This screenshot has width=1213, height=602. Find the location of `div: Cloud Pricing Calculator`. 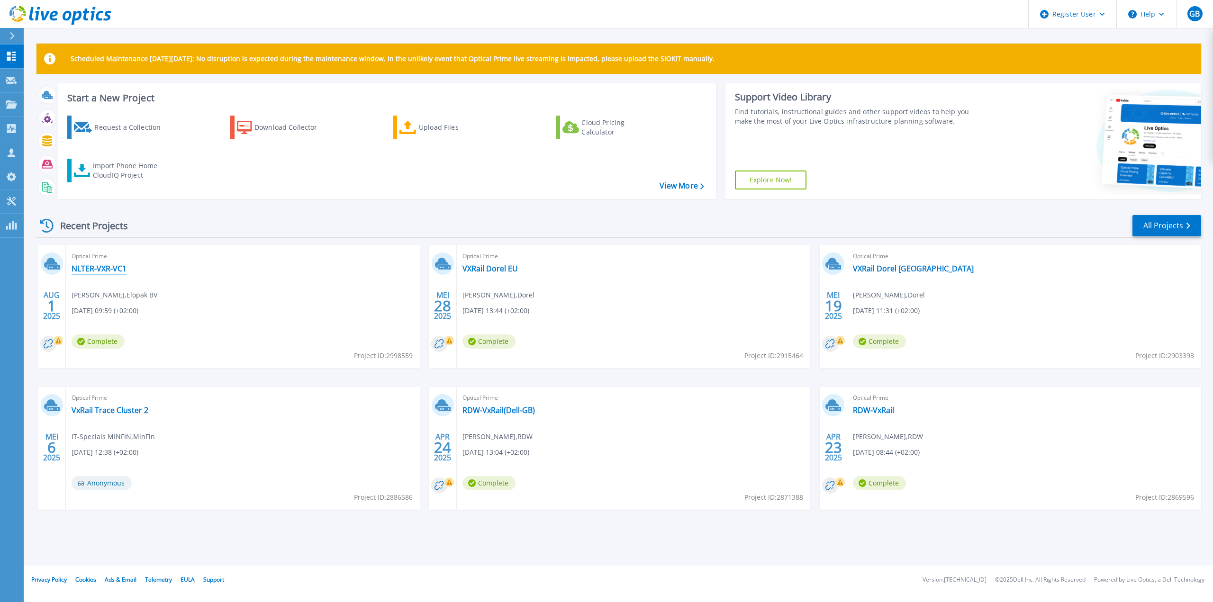

div: Cloud Pricing Calculator is located at coordinates (619, 127).